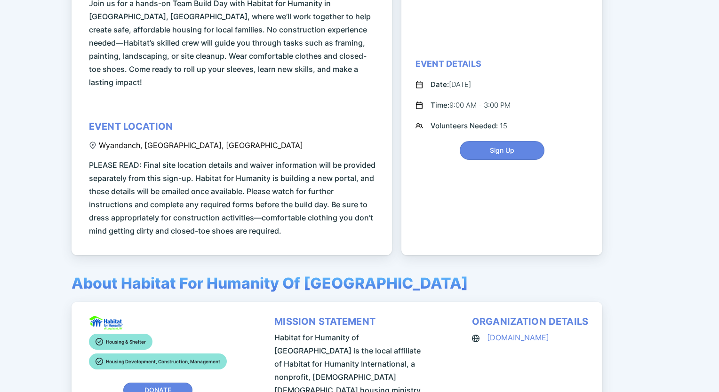 This screenshot has width=719, height=392. What do you see at coordinates (126, 342) in the screenshot?
I see `p: Housing & Shelter` at bounding box center [126, 342].